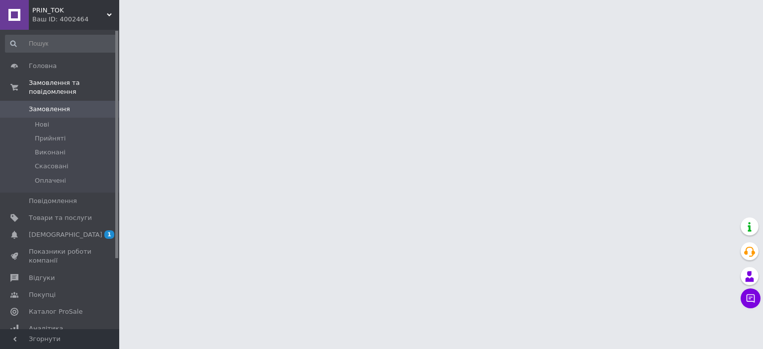  Describe the element at coordinates (42, 125) in the screenshot. I see `span: Нові` at that location.